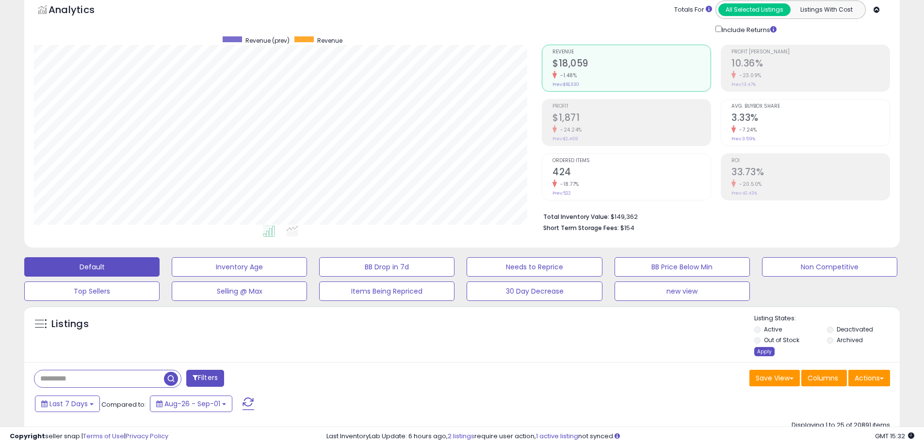 The width and height of the screenshot is (924, 446). What do you see at coordinates (693, 10) in the screenshot?
I see `div: Totals For` at bounding box center [693, 10].